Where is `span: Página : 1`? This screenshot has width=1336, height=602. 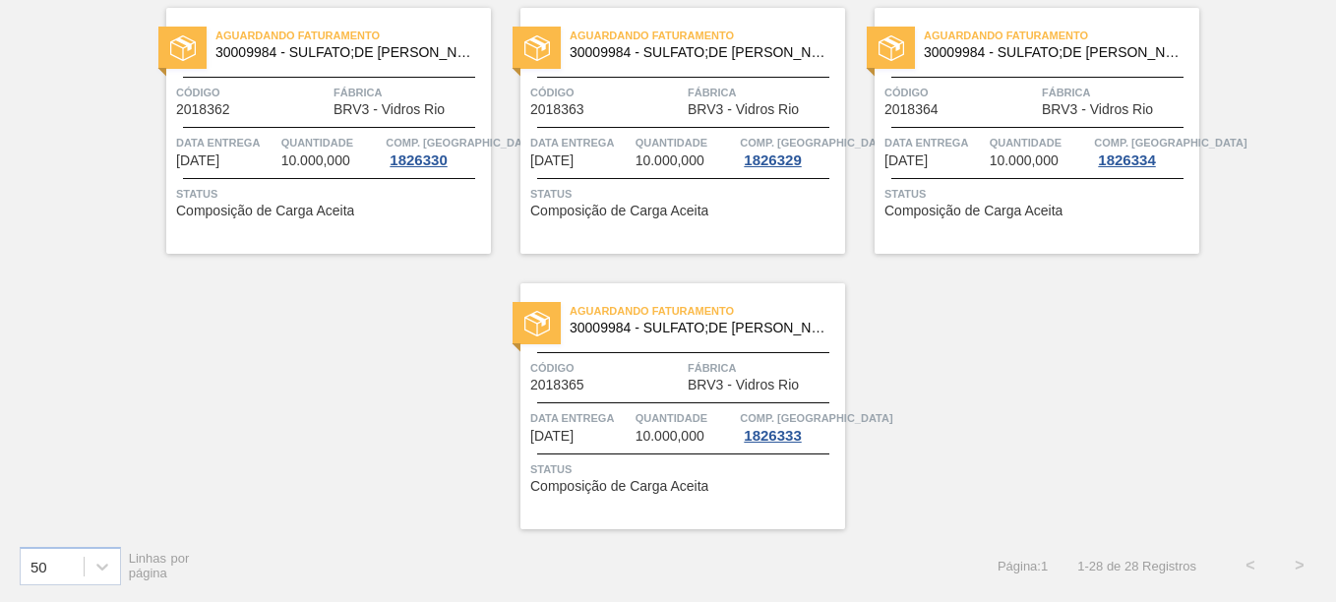
span: Página : 1 is located at coordinates (1022, 566).